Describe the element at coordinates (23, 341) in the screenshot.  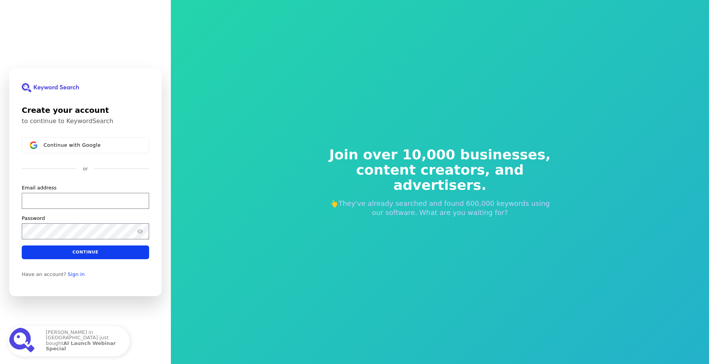
I see `img: AI Launch Webinar Special` at that location.